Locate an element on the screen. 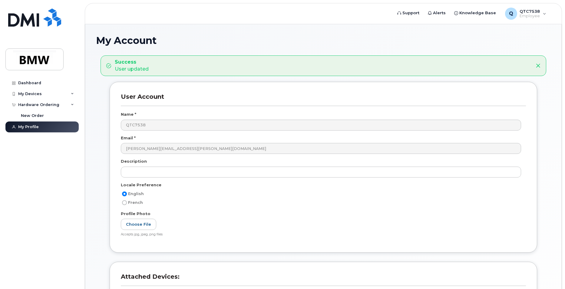 This screenshot has width=565, height=289. label: Description is located at coordinates (134, 161).